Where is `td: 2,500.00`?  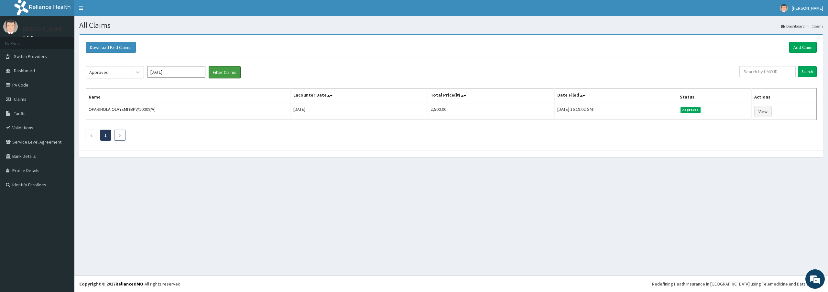 td: 2,500.00 is located at coordinates (491, 111).